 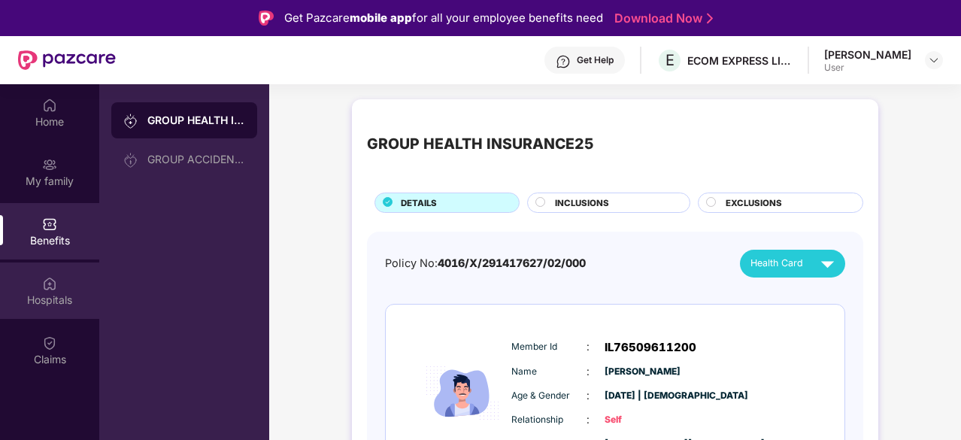 What do you see at coordinates (753, 203) in the screenshot?
I see `span: EXCLUSIONS` at bounding box center [753, 203].